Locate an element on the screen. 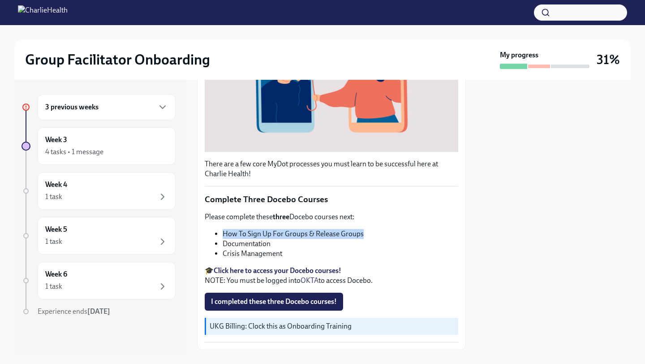 Image resolution: width=645 pixels, height=364 pixels. span: Experience ends is located at coordinates (74, 311).